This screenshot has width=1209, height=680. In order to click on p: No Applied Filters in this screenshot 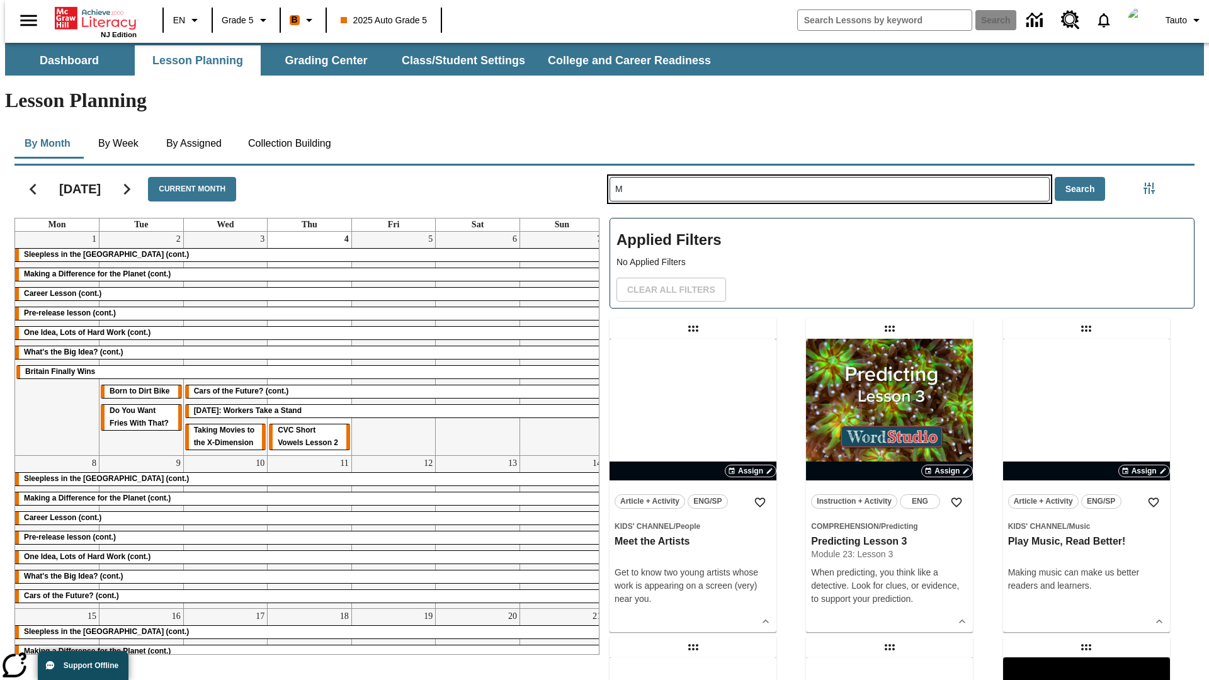, I will do `click(902, 262)`.